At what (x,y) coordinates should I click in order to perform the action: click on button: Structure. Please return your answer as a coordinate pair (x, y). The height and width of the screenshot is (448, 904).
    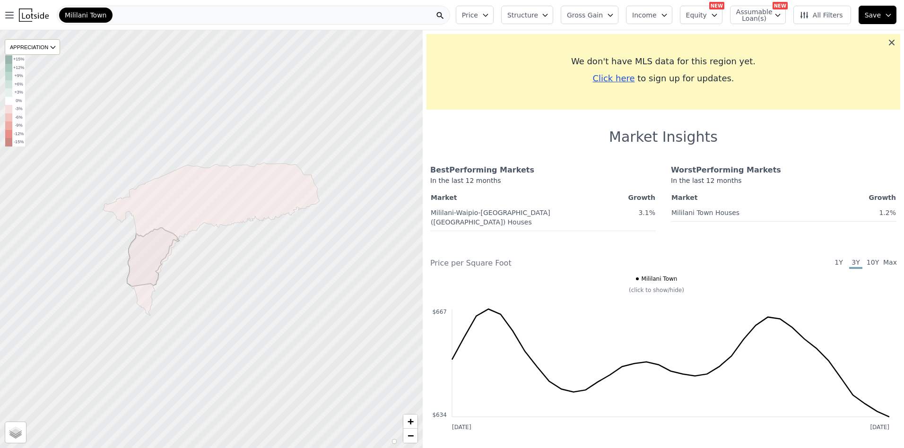
    Looking at the image, I should click on (527, 15).